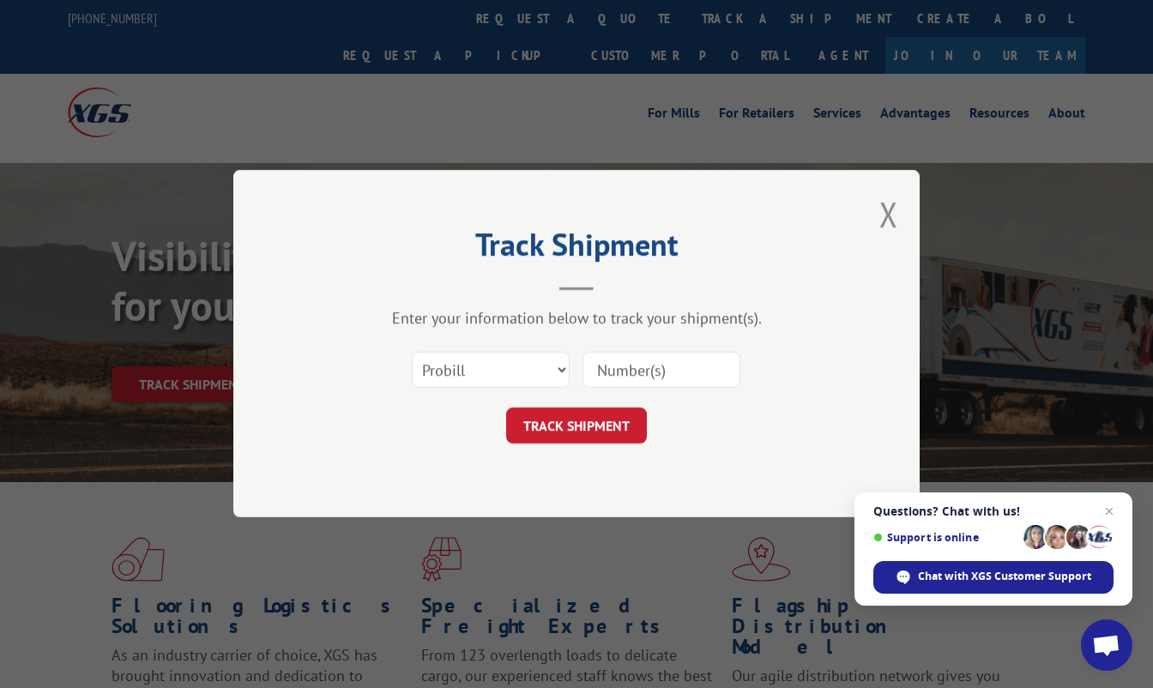 Image resolution: width=1153 pixels, height=688 pixels. I want to click on input: Number(s), so click(662, 371).